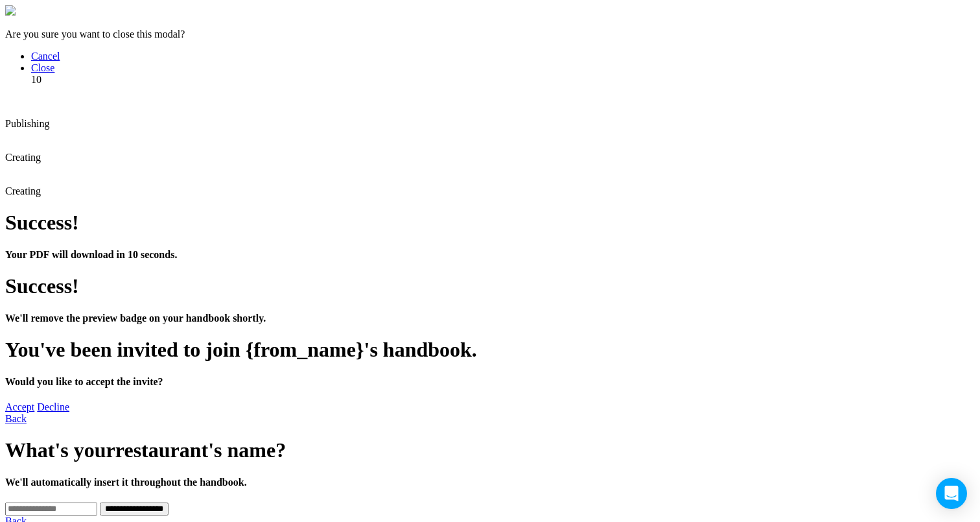 The height and width of the screenshot is (522, 980). I want to click on div: Open Intercom Messenger, so click(952, 493).